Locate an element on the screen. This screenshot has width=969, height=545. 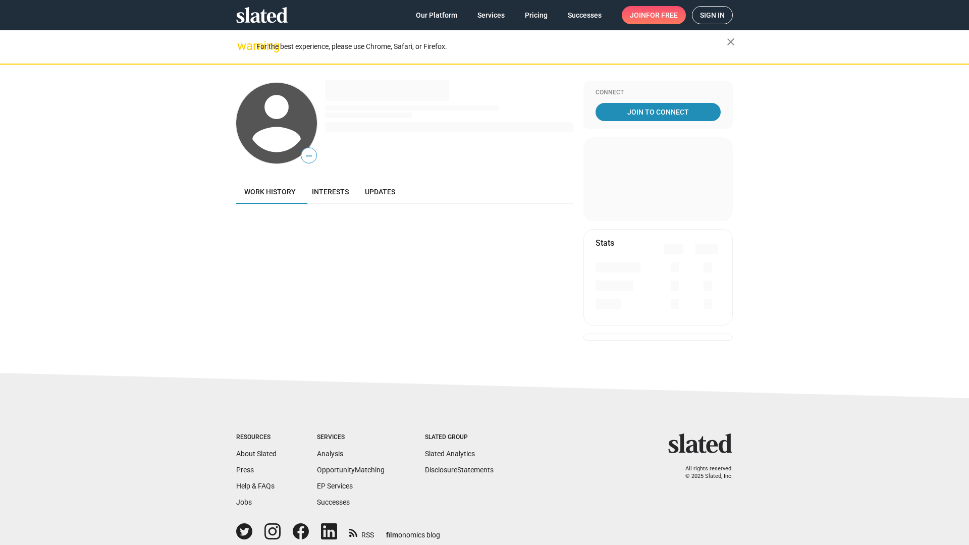
a: Sign in is located at coordinates (712, 15).